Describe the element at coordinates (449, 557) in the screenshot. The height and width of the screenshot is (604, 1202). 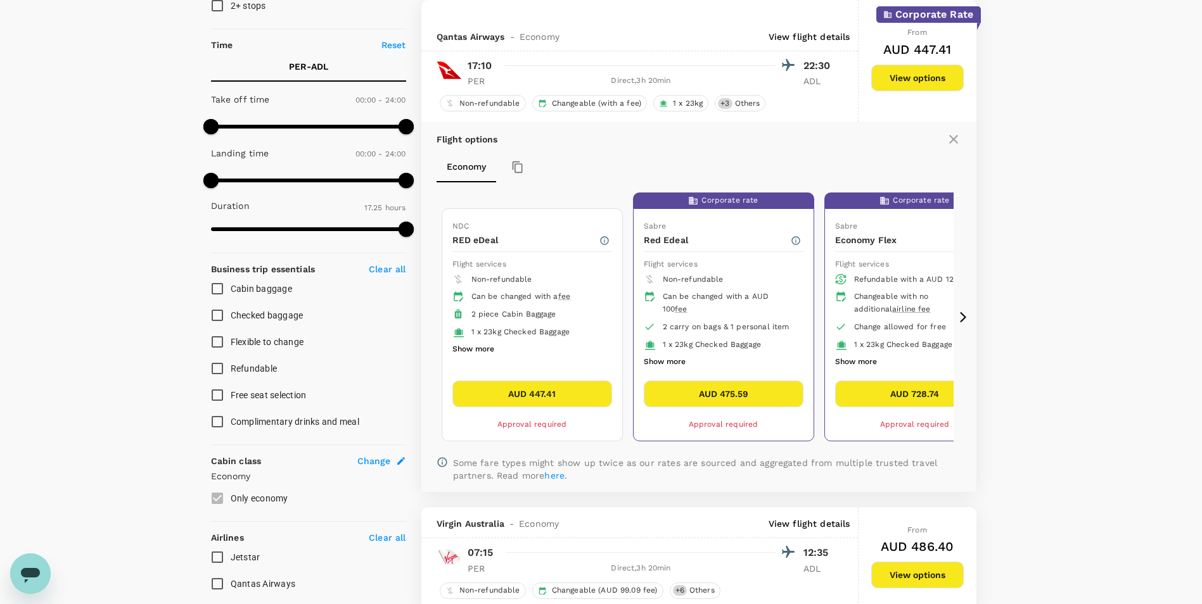
I see `img: VA` at that location.